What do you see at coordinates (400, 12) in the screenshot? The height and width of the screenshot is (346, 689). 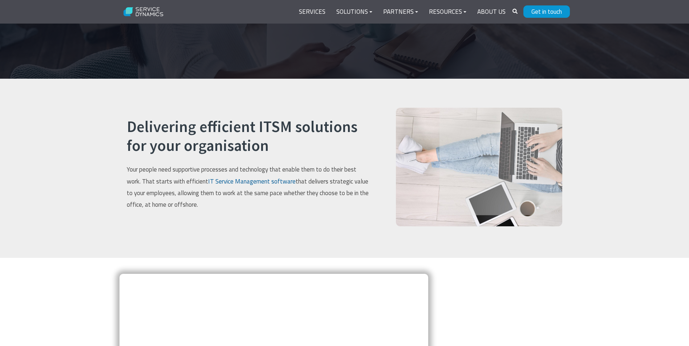 I see `a: Partners` at bounding box center [400, 12].